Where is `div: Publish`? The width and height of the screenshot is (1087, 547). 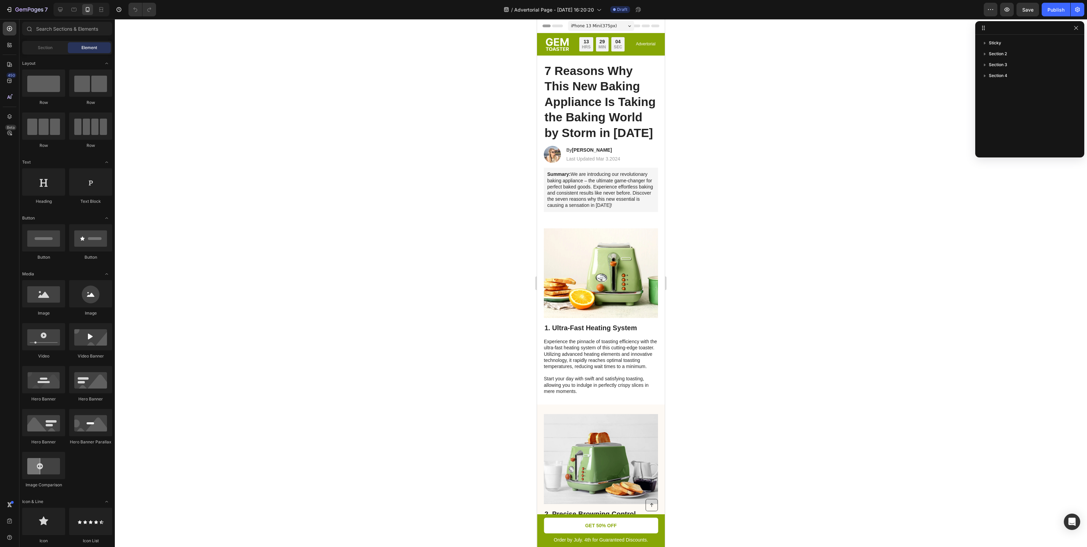
div: Publish is located at coordinates (1056, 10).